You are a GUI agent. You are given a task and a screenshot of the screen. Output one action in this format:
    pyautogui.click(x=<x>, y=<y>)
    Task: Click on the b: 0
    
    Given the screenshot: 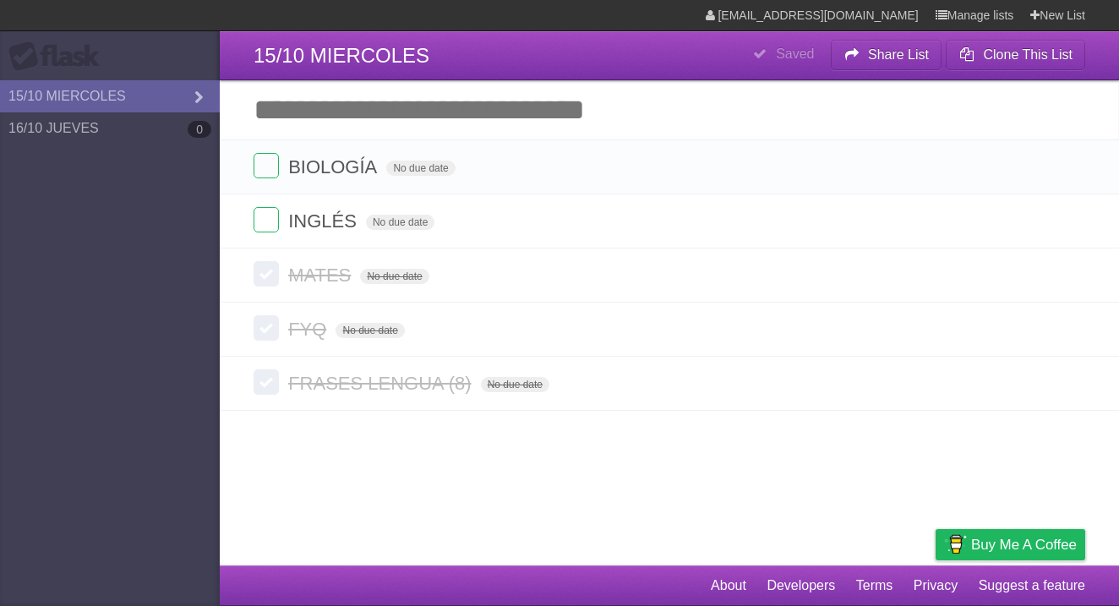 What is the action you would take?
    pyautogui.click(x=199, y=129)
    